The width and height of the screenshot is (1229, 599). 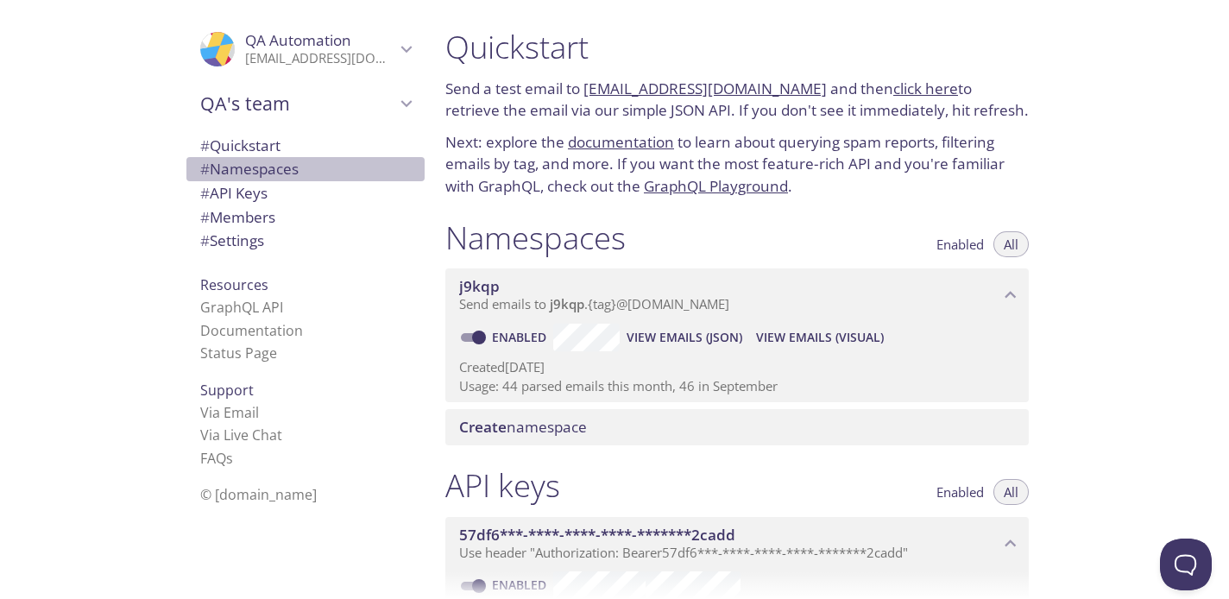 What do you see at coordinates (502, 485) in the screenshot?
I see `h1: API keys` at bounding box center [502, 485].